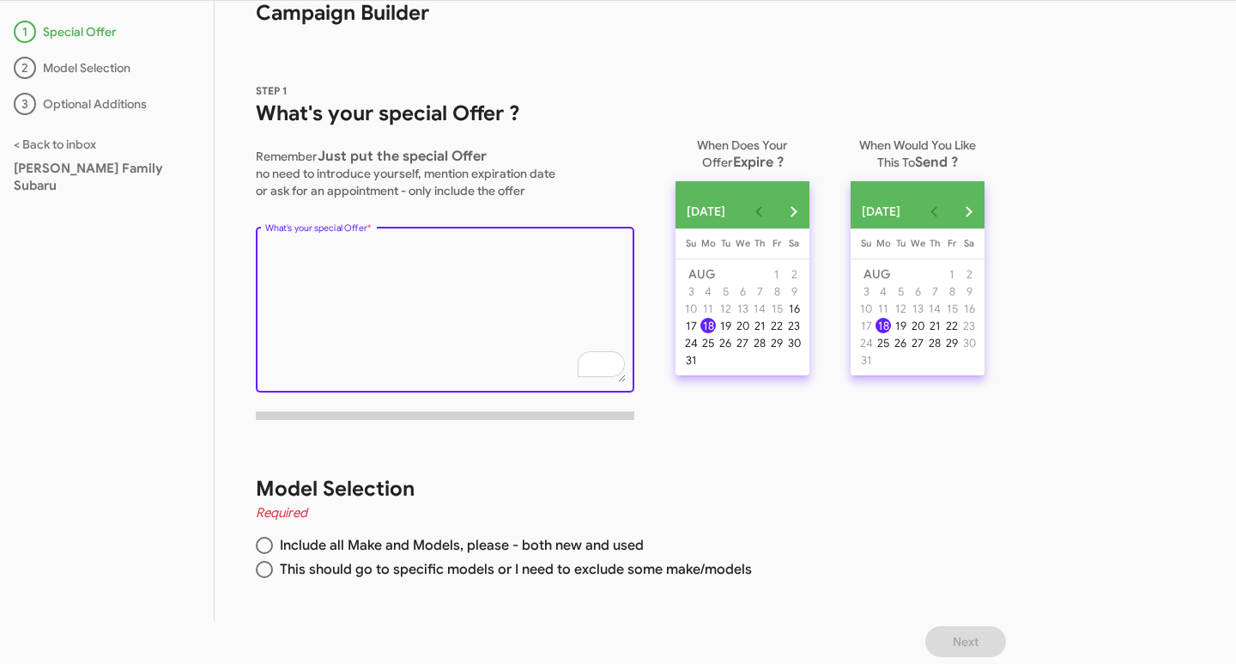 This screenshot has width=1236, height=664. Describe the element at coordinates (866, 291) in the screenshot. I see `button: August 3, 2025` at that location.